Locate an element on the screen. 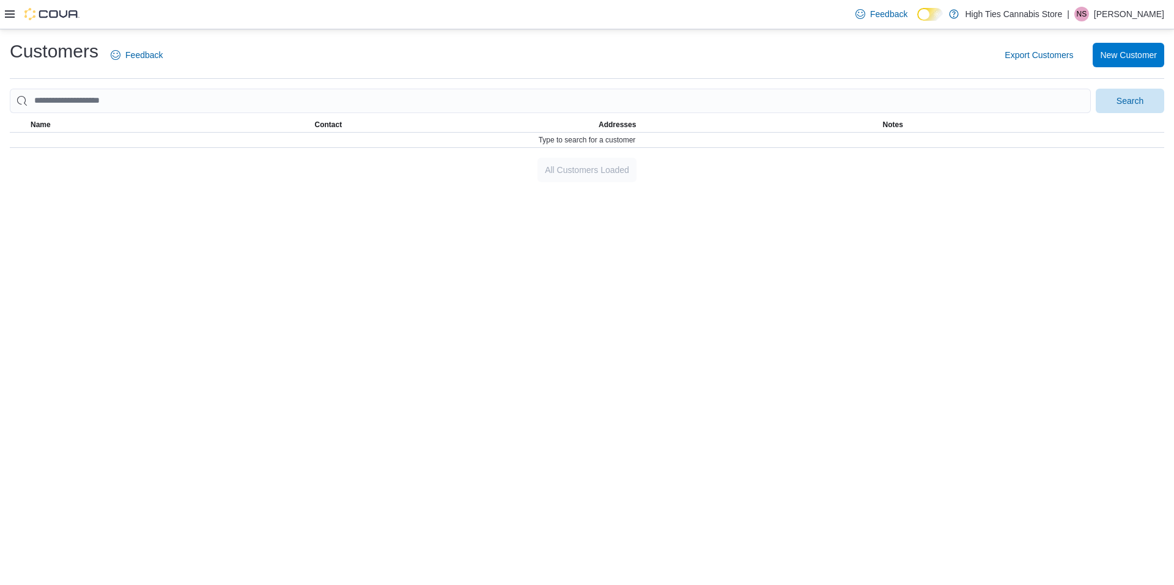 The height and width of the screenshot is (585, 1174). button: Export Customers is located at coordinates (1039, 55).